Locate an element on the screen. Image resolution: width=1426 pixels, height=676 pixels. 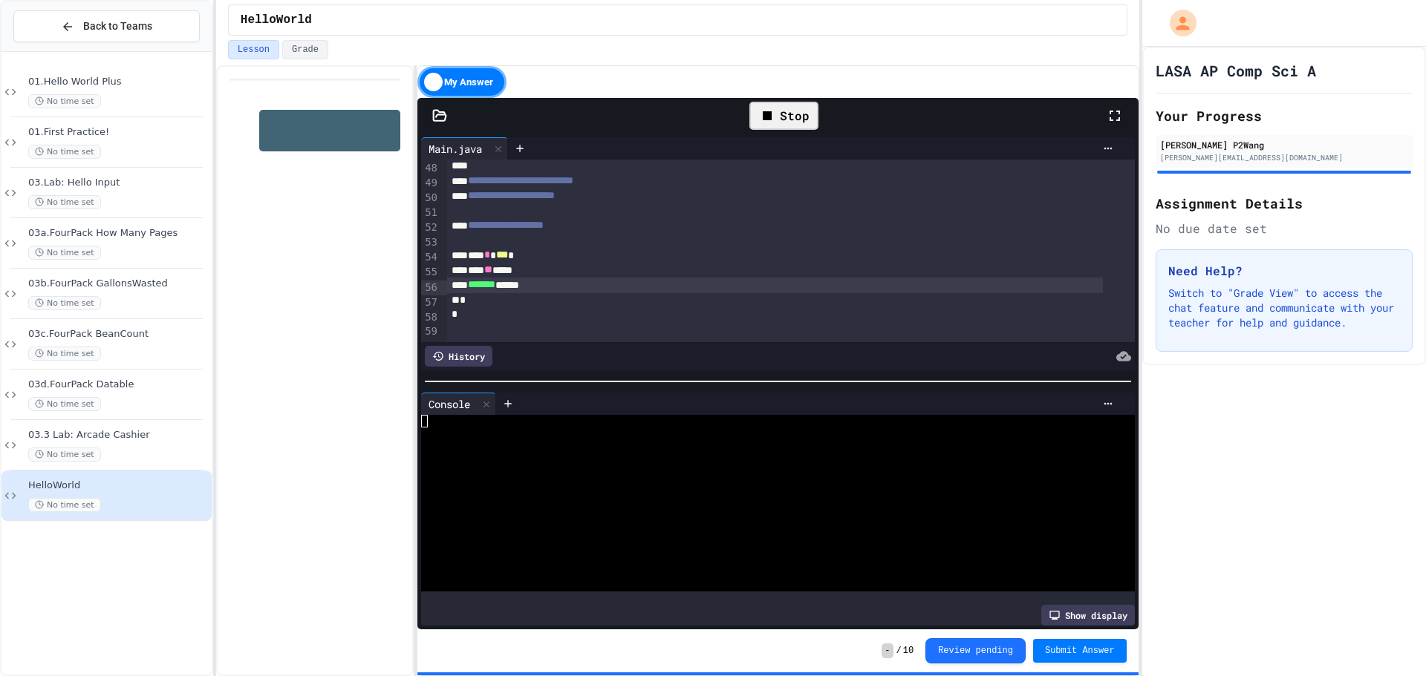
span: Submit Answer is located at coordinates (1080, 651).